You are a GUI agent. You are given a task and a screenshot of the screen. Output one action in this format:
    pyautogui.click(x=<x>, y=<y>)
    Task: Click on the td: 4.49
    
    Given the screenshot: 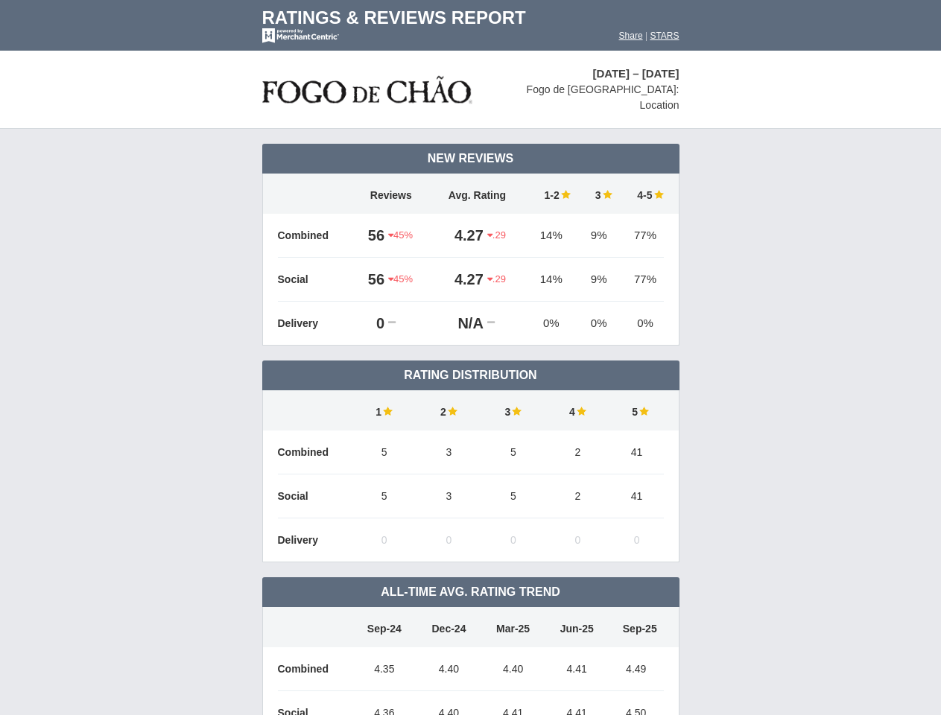 What is the action you would take?
    pyautogui.click(x=636, y=669)
    